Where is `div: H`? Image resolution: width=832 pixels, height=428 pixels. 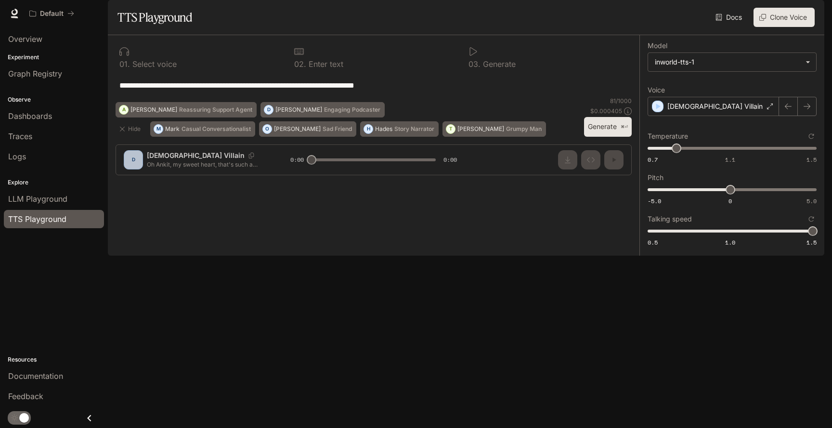 div: H is located at coordinates (369, 129).